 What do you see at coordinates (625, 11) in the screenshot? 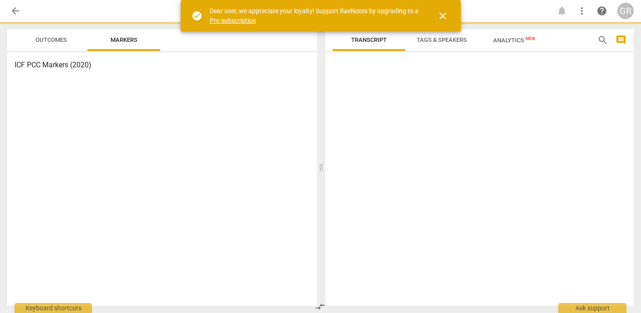
I see `button: GR` at bounding box center [625, 11].